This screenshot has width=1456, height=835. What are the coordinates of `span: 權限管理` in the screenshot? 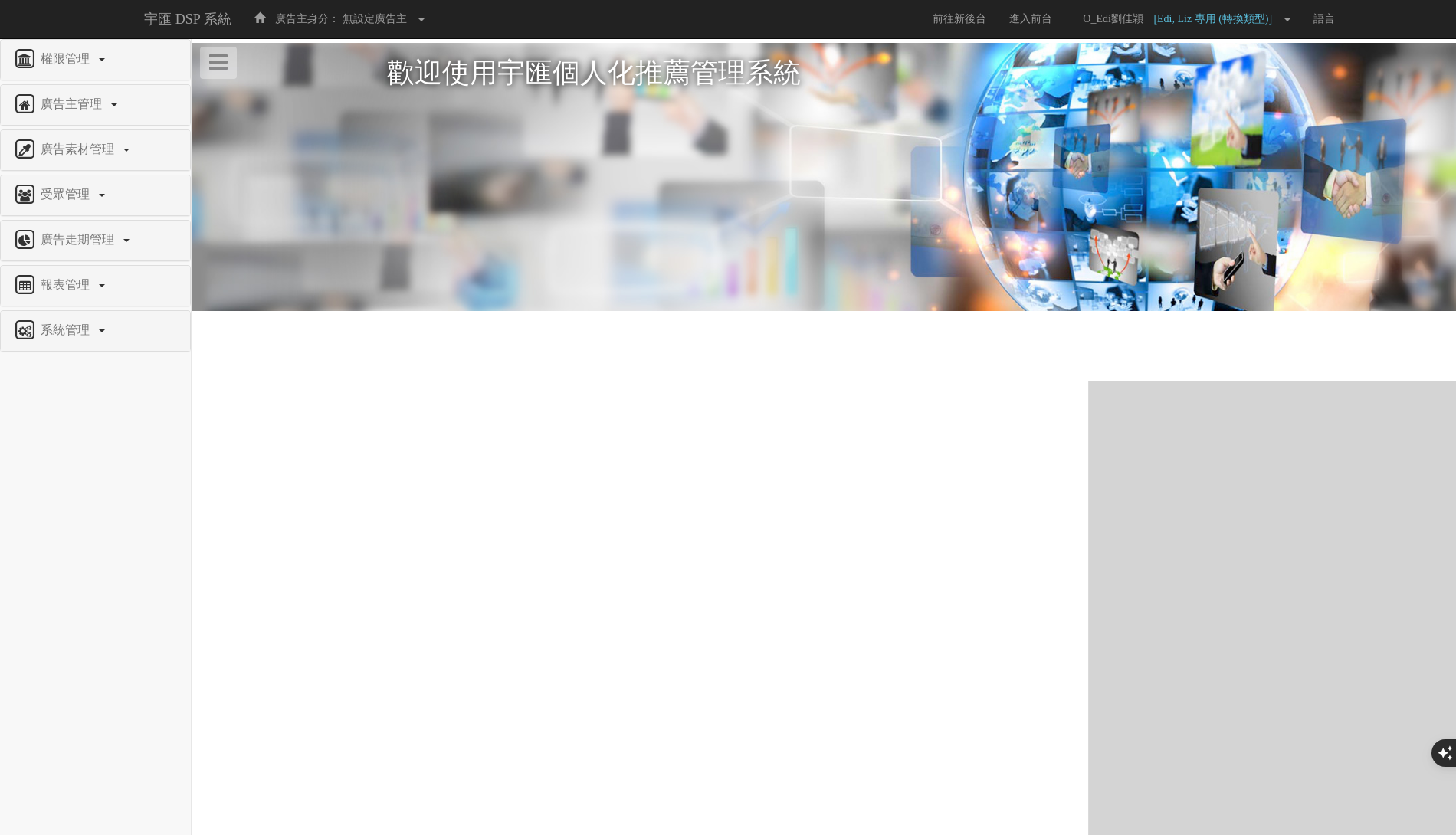 It's located at (66, 59).